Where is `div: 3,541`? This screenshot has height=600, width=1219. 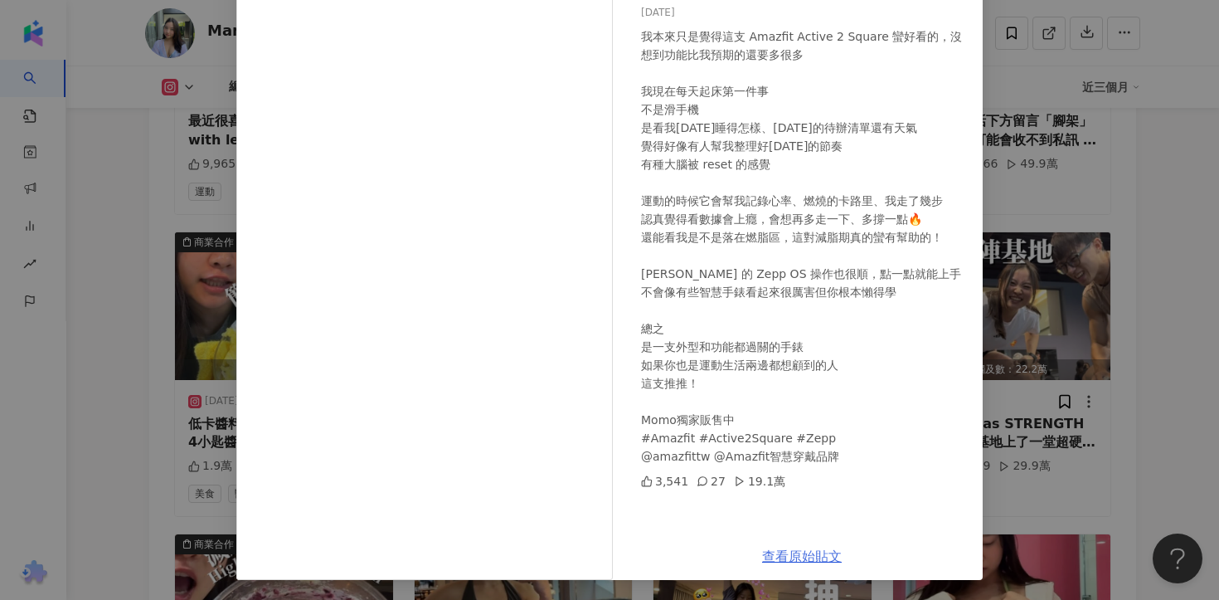 div: 3,541 is located at coordinates (664, 481).